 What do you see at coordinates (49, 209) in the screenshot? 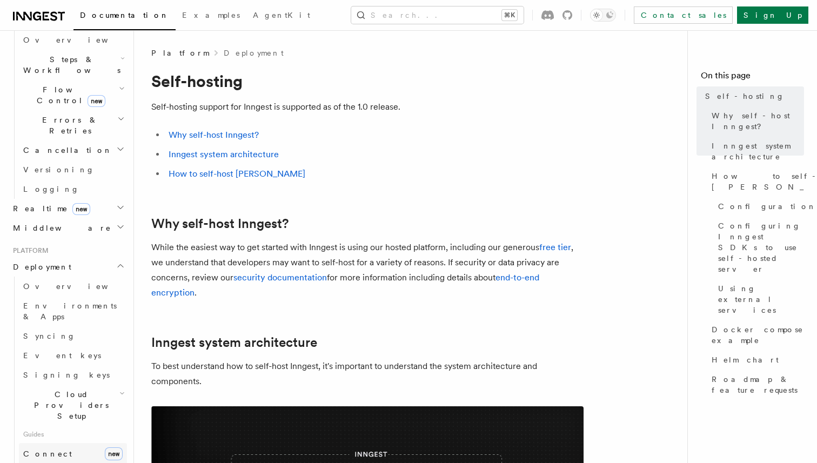
I see `span: Realtime` at bounding box center [49, 209].